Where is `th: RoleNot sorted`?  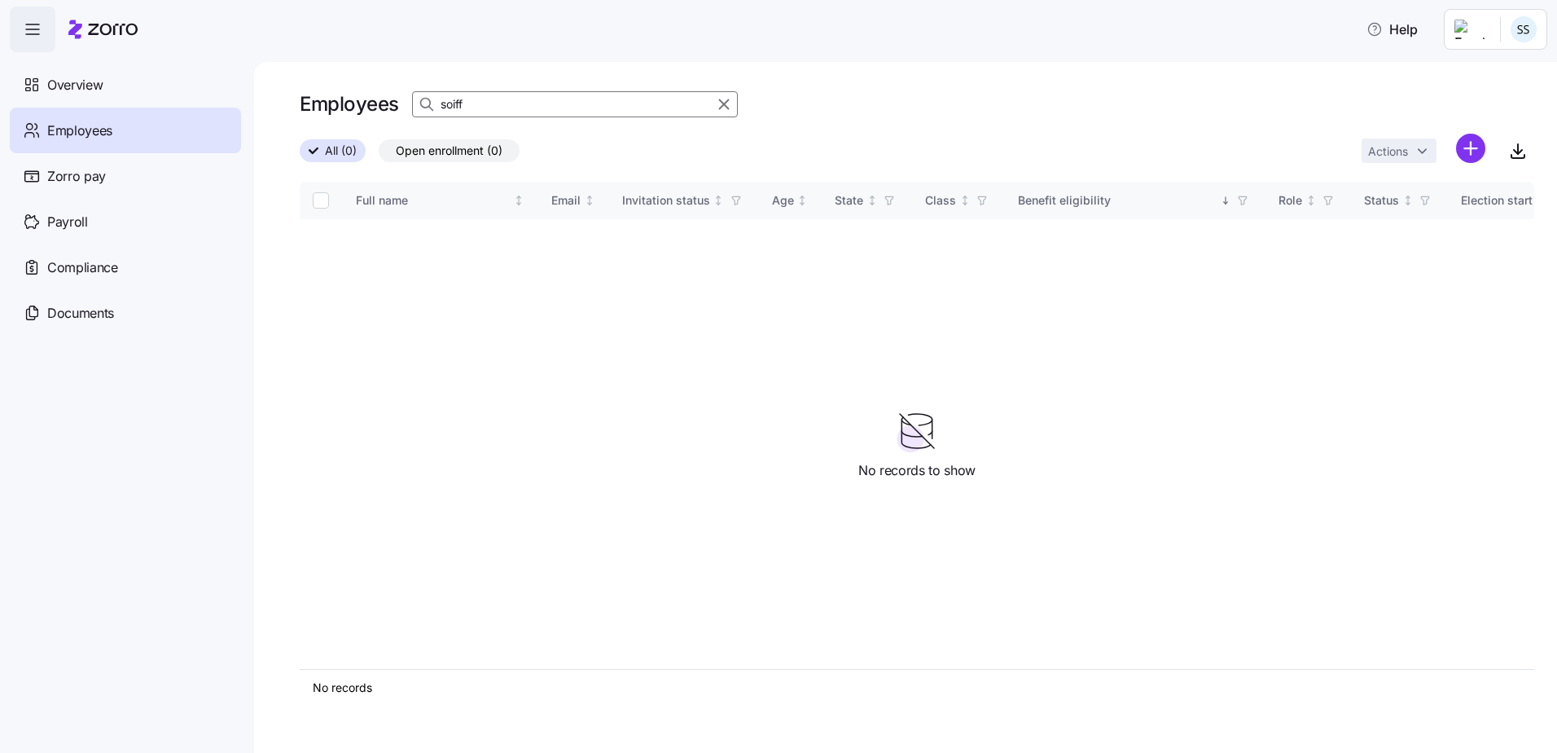 th: RoleNot sorted is located at coordinates (1308, 200).